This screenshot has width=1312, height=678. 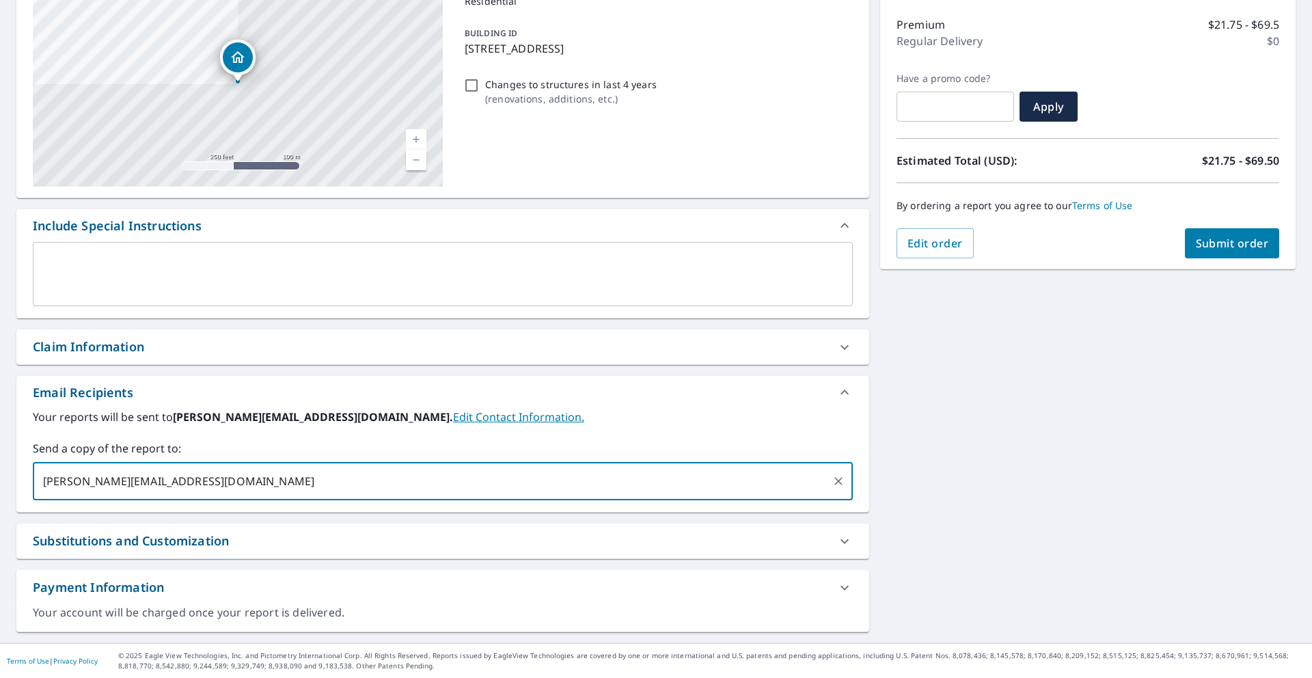 What do you see at coordinates (939, 41) in the screenshot?
I see `p: Regular Delivery` at bounding box center [939, 41].